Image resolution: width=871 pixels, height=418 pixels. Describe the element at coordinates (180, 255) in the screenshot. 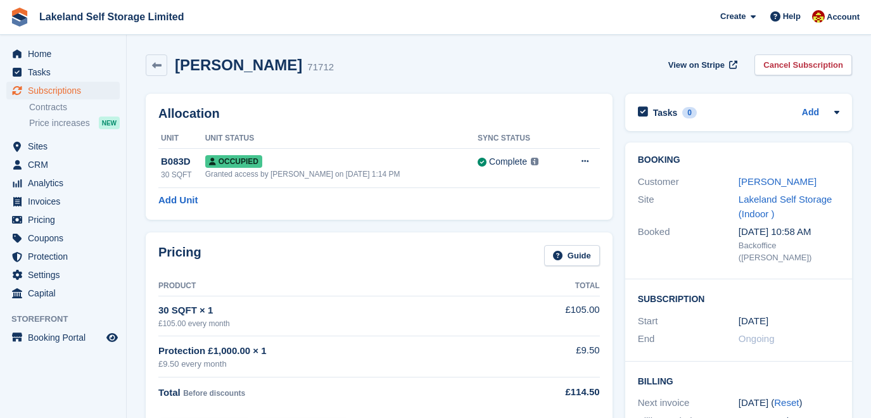

I see `h2: Pricing` at that location.